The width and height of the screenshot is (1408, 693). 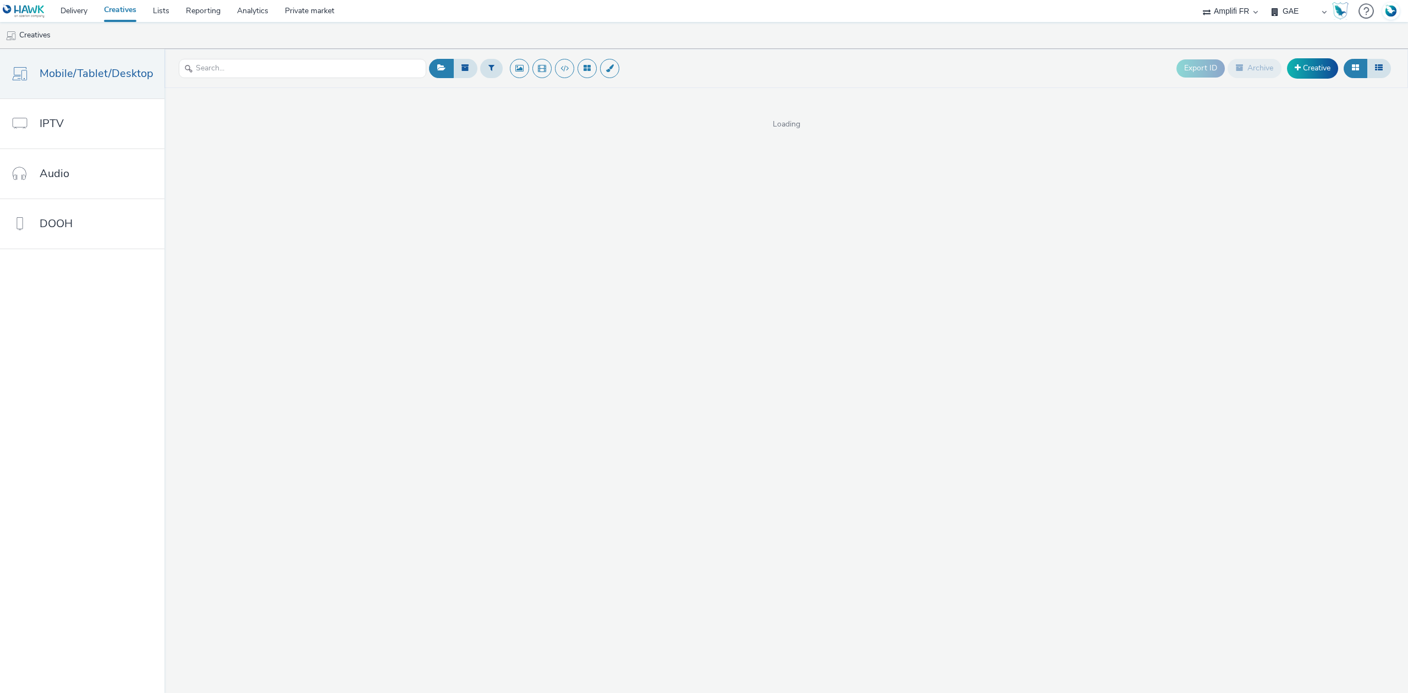 I want to click on img: mobile, so click(x=11, y=36).